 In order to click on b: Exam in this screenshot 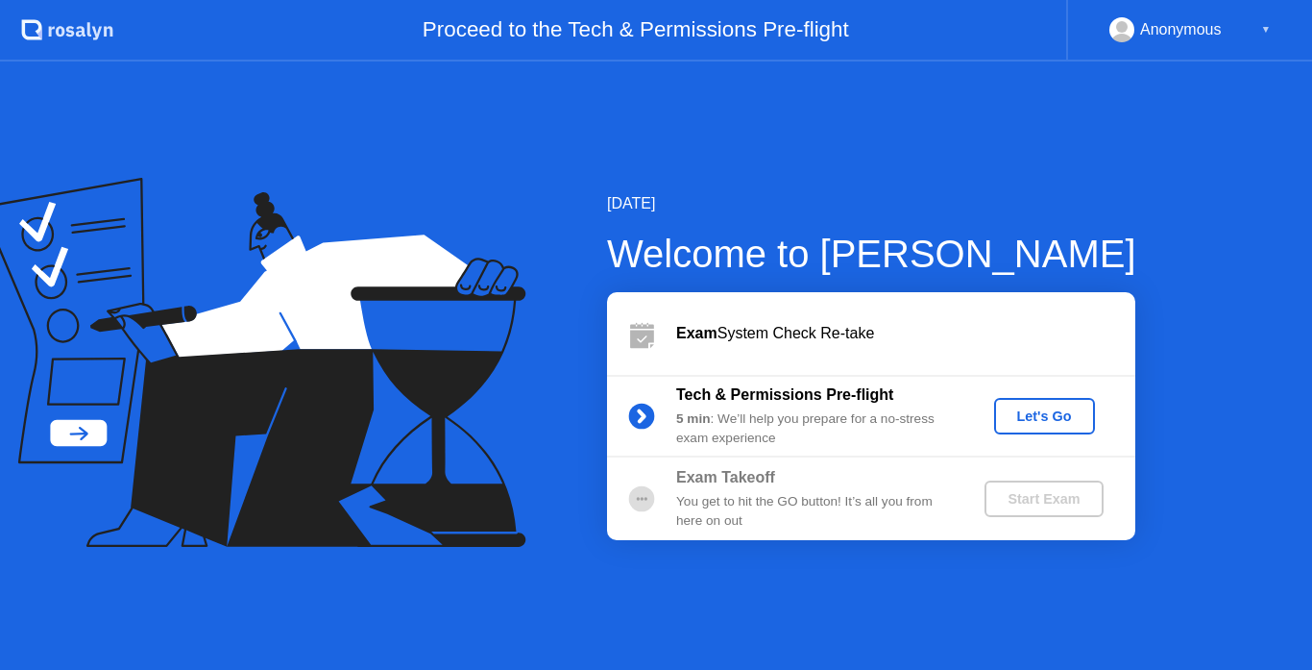, I will do `click(697, 332)`.